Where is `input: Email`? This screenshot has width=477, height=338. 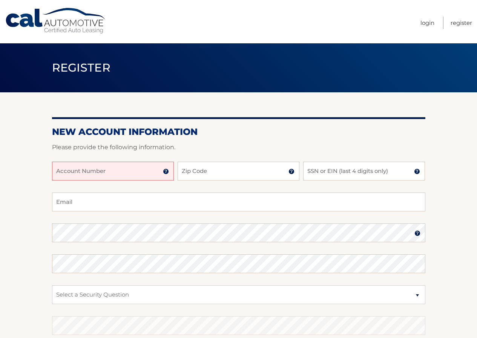 input: Email is located at coordinates (239, 202).